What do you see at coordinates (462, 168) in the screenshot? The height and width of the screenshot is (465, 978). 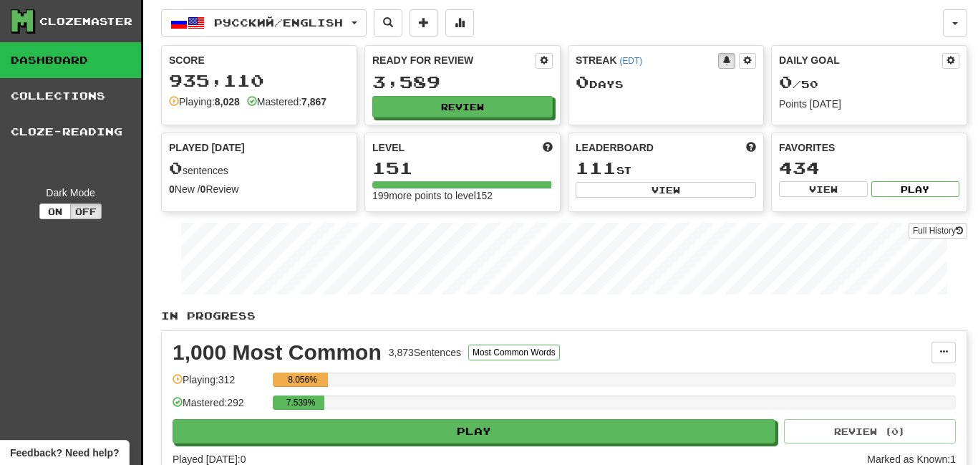 I see `div: 151` at bounding box center [462, 168].